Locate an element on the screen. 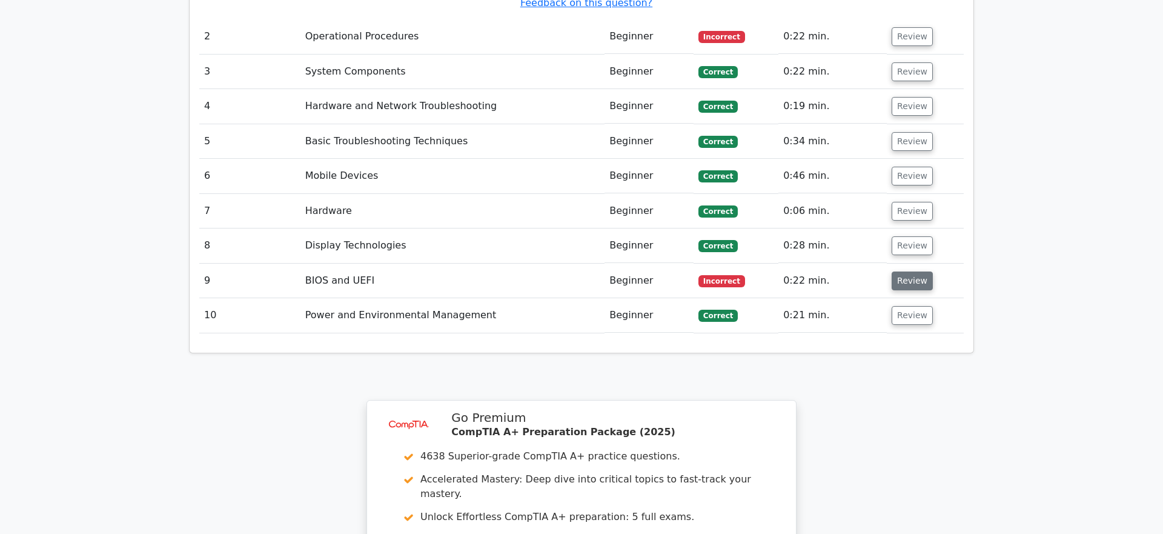 This screenshot has width=1163, height=534. td: System Components is located at coordinates (453, 71).